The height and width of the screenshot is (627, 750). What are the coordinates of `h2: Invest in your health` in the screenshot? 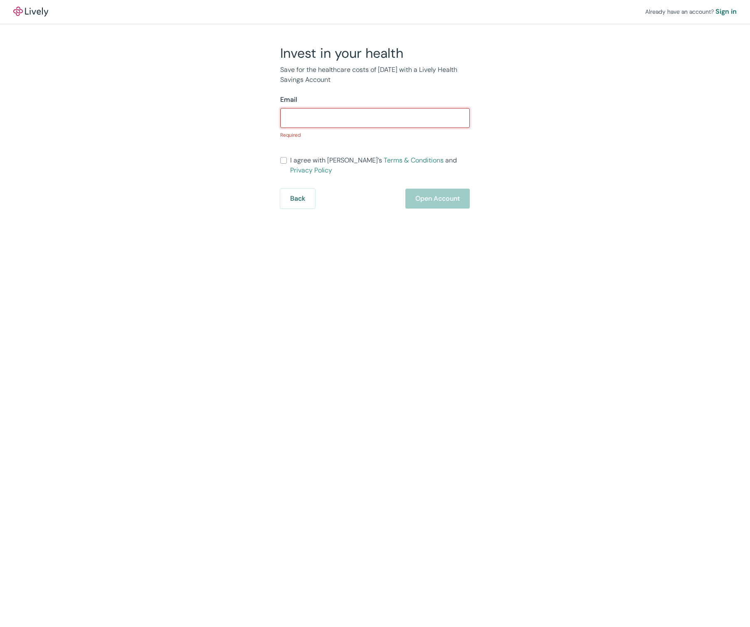 It's located at (375, 53).